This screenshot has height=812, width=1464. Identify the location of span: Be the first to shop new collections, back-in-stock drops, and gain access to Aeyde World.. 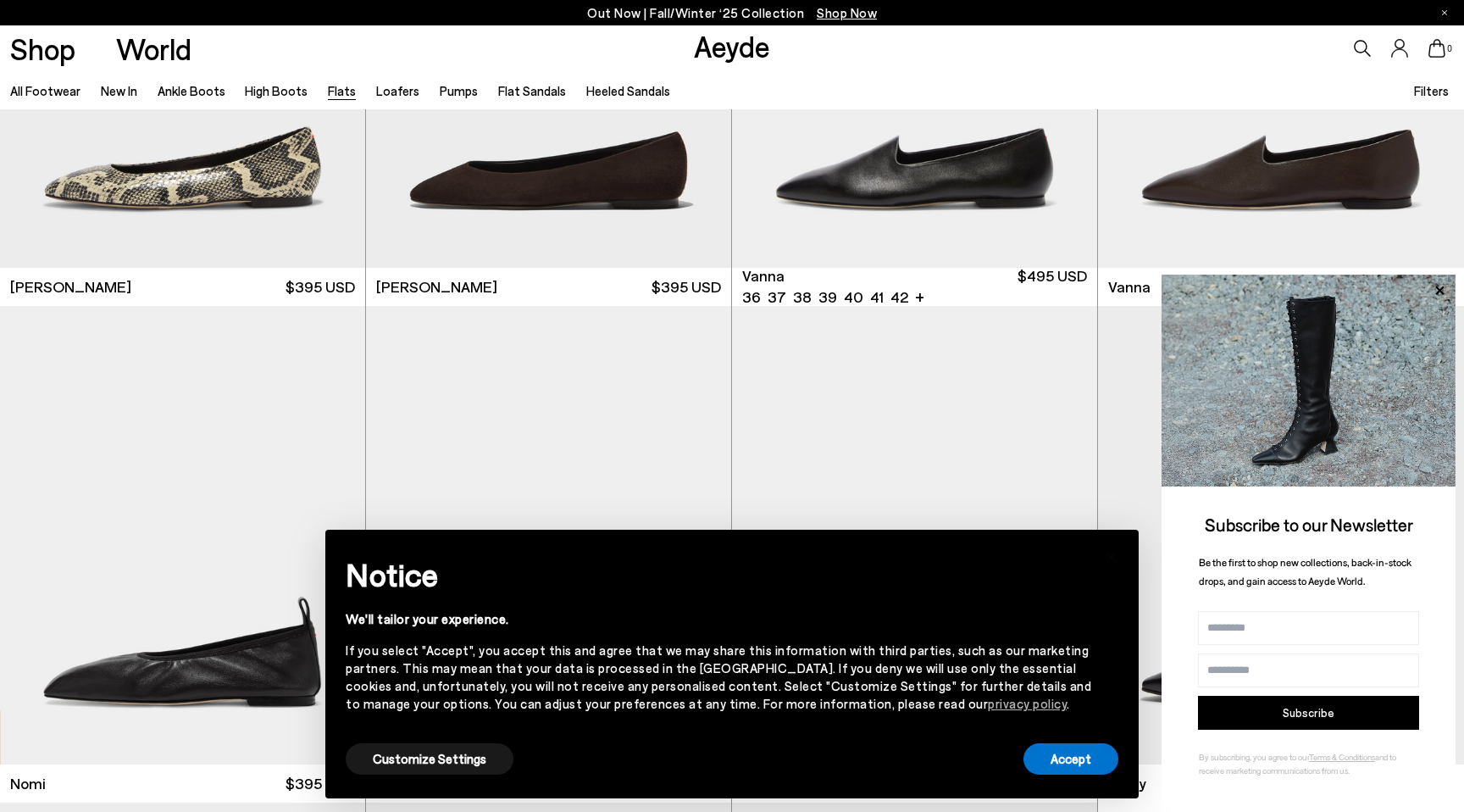
(1305, 571).